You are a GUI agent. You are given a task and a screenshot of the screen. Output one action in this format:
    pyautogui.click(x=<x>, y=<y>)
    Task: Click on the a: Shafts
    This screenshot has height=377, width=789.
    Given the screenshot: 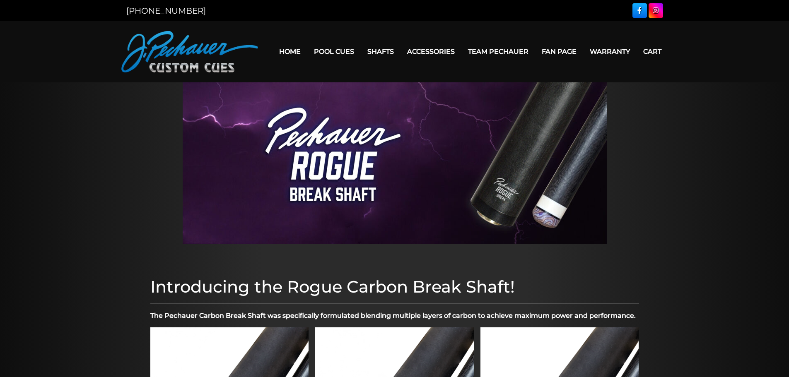 What is the action you would take?
    pyautogui.click(x=381, y=51)
    